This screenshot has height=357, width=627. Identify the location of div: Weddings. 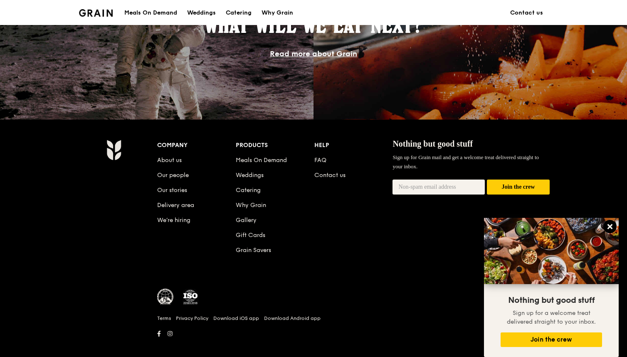
(201, 13).